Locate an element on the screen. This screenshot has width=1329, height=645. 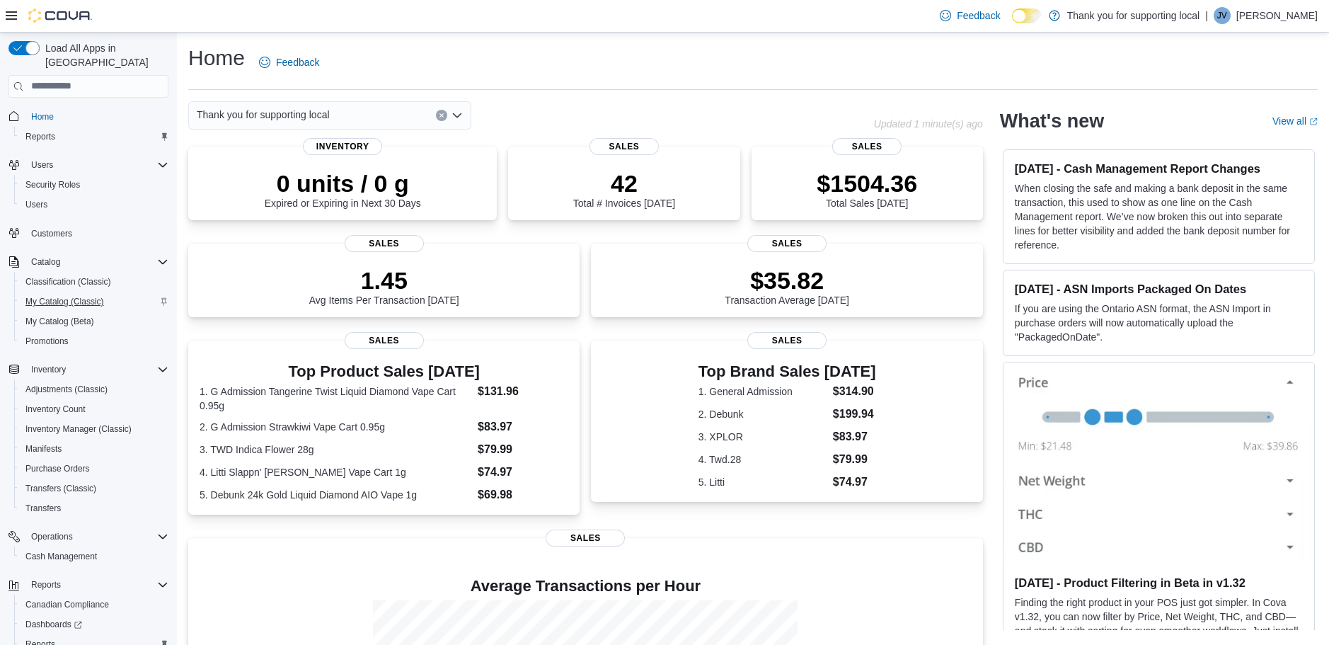
span: Home is located at coordinates (97, 116).